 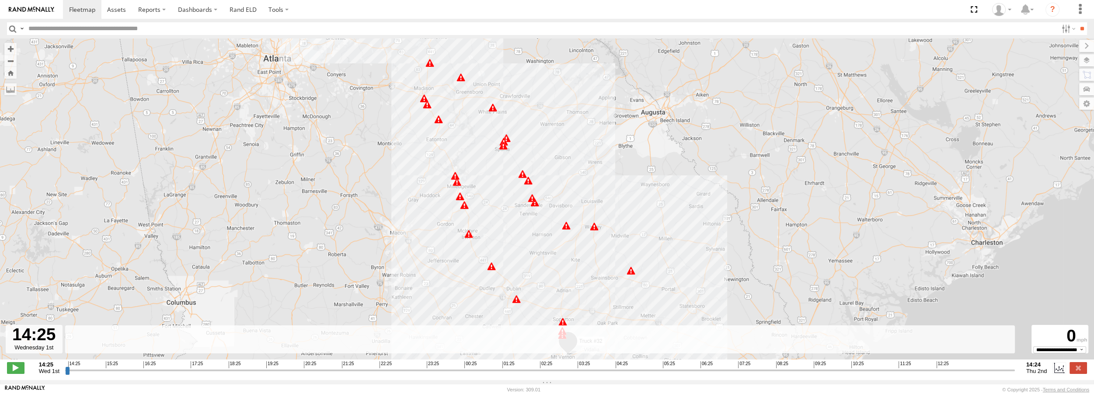 I want to click on span: 10:25, so click(x=857, y=365).